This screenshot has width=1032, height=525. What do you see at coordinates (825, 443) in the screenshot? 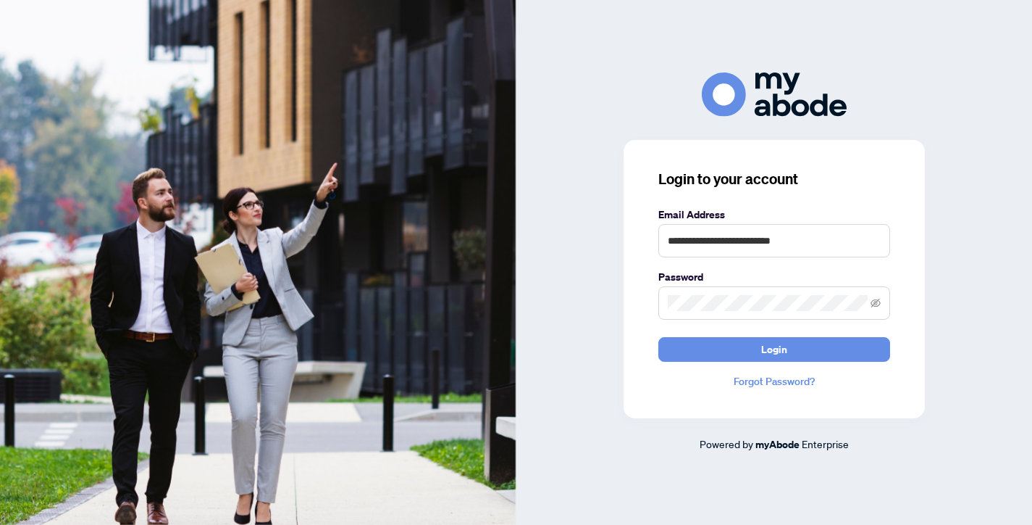
I see `span: Enterprise` at bounding box center [825, 443].